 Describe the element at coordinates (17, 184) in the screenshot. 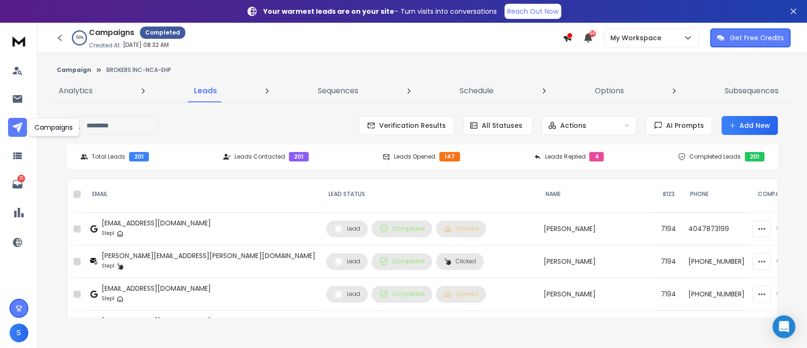

I see `a: 22` at that location.